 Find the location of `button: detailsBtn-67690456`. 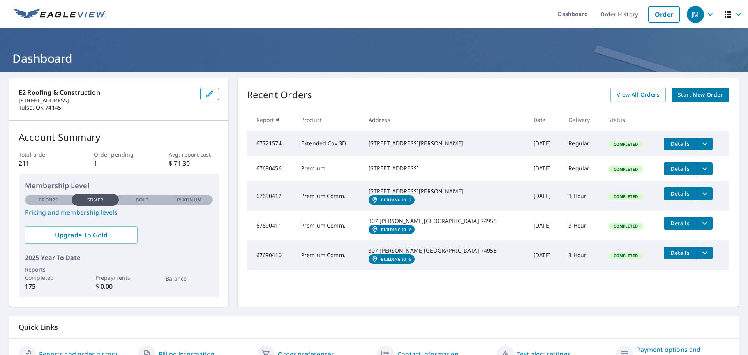

button: detailsBtn-67690456 is located at coordinates (680, 169).